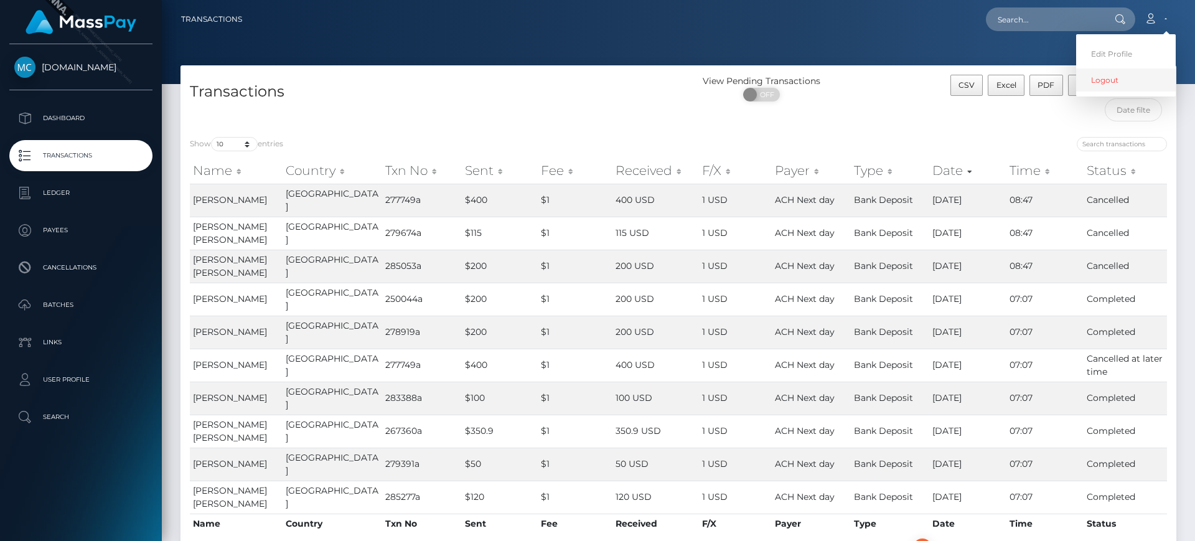 The image size is (1195, 541). What do you see at coordinates (422, 266) in the screenshot?
I see `td: 285053a` at bounding box center [422, 266].